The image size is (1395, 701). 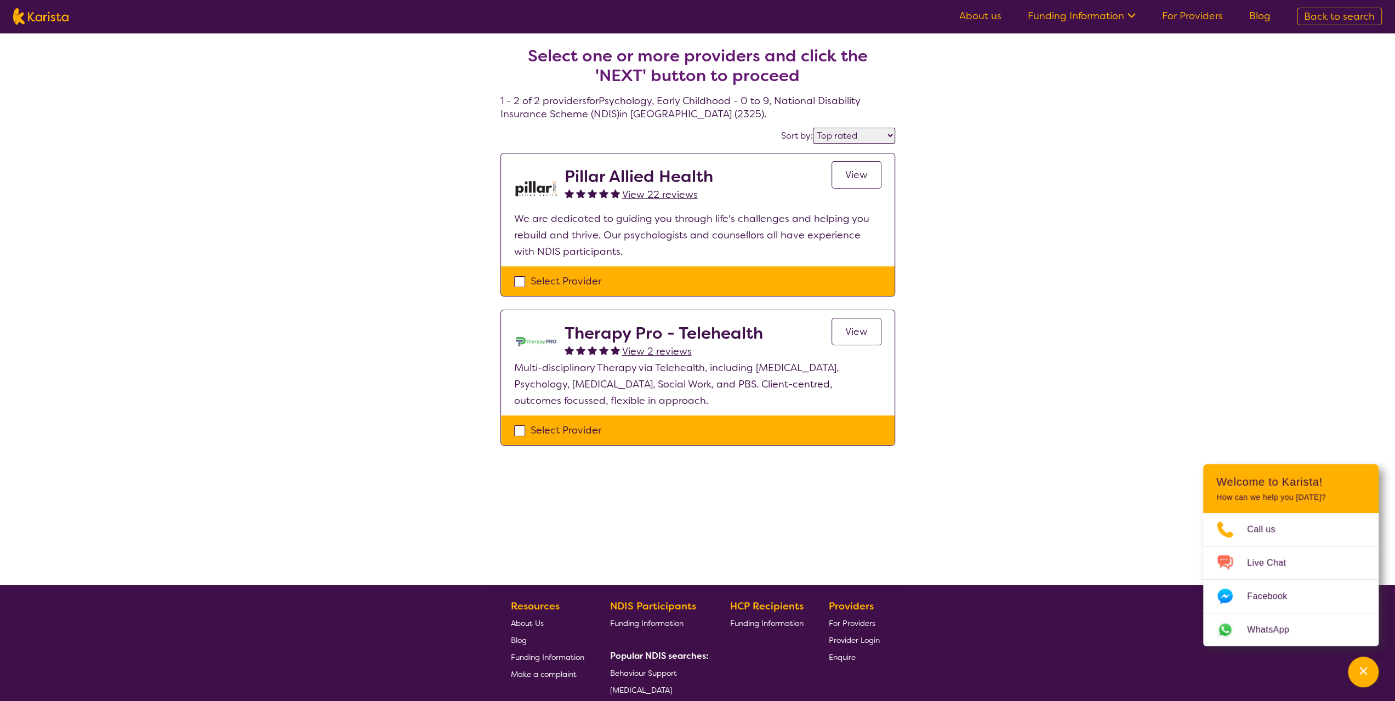 What do you see at coordinates (698, 70) in the screenshot?
I see `h4: 1 - 2 of 2 providers for Psychology , Early Childhood - 0 to 9 , National Disability Insurance Sc...` at bounding box center [698, 70].